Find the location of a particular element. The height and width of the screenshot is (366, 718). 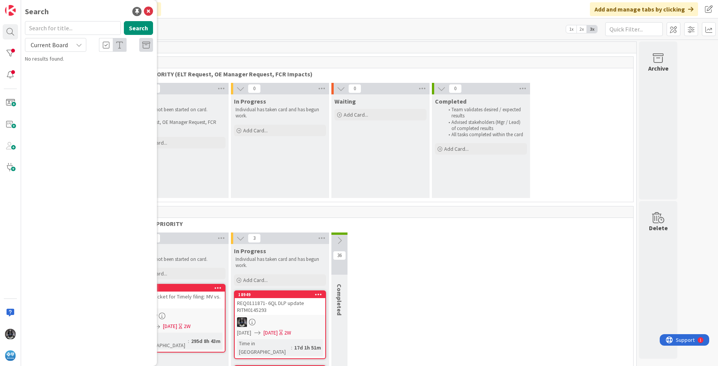

img: Visit kanbanzone.com is located at coordinates (10, 10).